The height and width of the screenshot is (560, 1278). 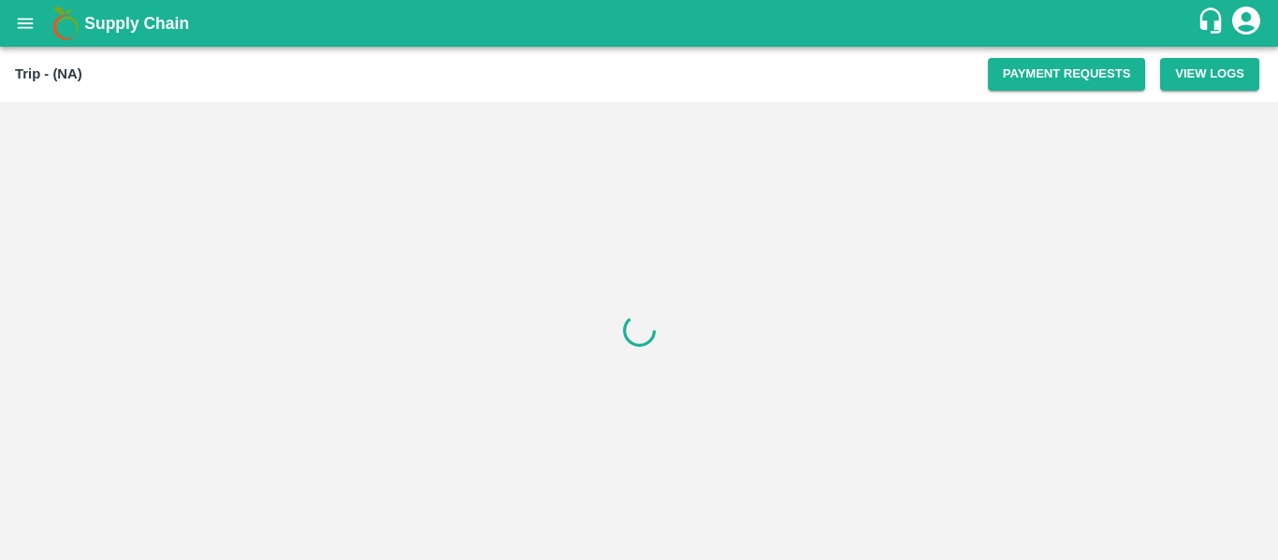 What do you see at coordinates (49, 74) in the screenshot?
I see `b: Trip - (NA)` at bounding box center [49, 74].